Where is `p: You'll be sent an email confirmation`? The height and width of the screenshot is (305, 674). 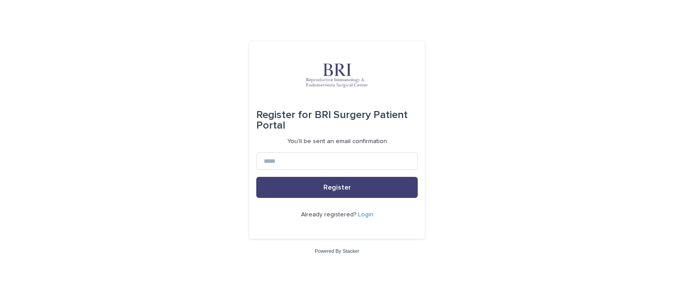
p: You'll be sent an email confirmation is located at coordinates (337, 141).